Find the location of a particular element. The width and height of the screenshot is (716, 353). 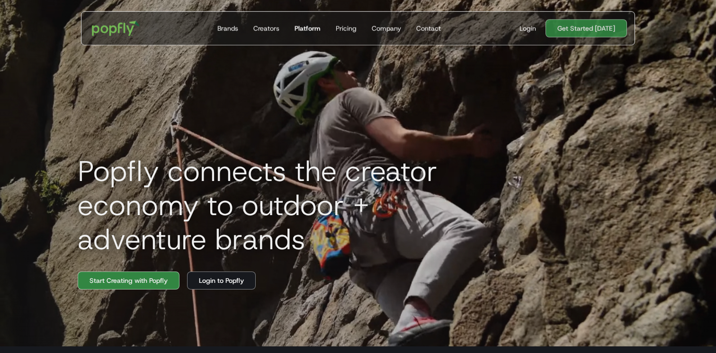

div: Brands is located at coordinates (228, 28).